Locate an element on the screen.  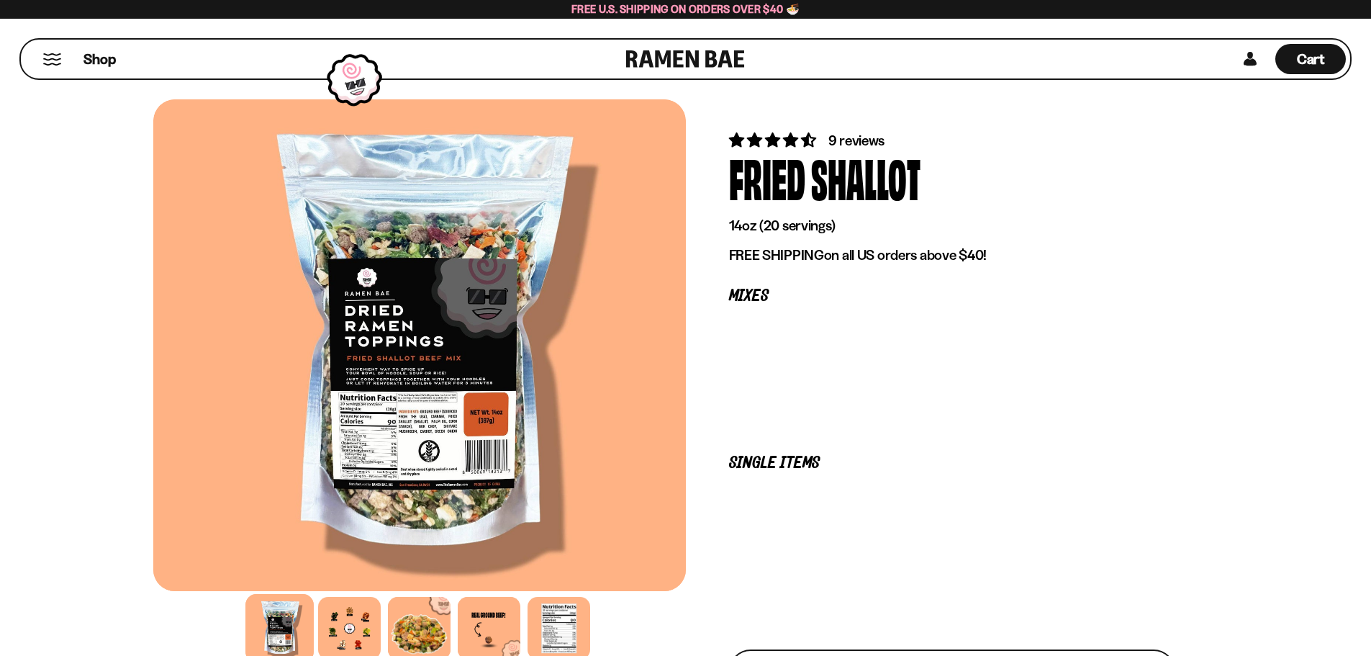
span: 4.56 stars is located at coordinates (774, 140).